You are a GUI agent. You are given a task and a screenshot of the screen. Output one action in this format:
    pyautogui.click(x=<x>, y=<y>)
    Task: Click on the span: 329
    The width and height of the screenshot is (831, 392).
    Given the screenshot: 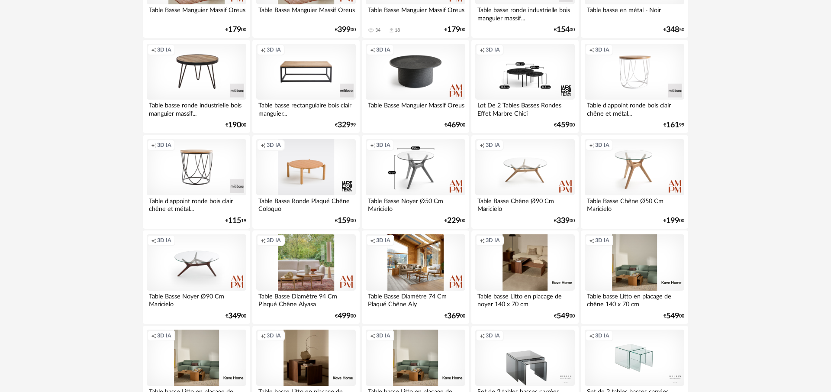 What is the action you would take?
    pyautogui.click(x=344, y=125)
    